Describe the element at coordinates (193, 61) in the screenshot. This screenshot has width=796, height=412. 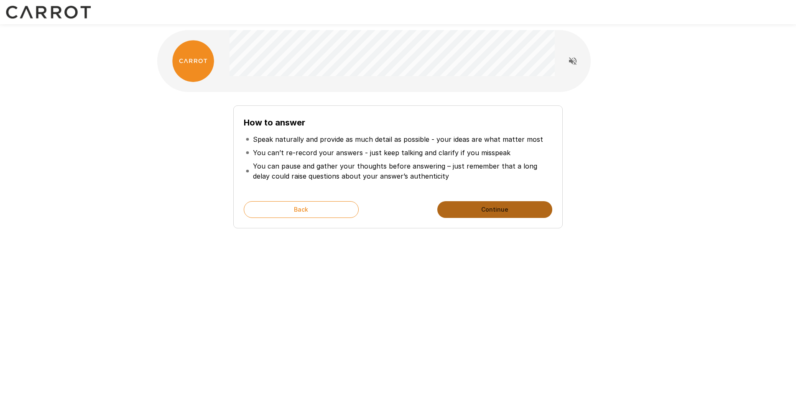
I see `img: carrot_logo.png` at that location.